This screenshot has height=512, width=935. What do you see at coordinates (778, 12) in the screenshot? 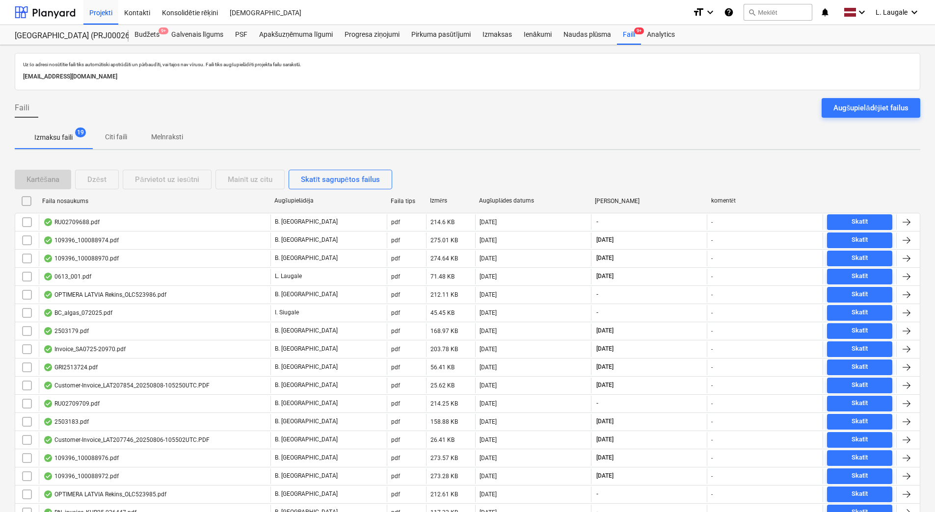
I see `button: Meklēt` at bounding box center [778, 12].